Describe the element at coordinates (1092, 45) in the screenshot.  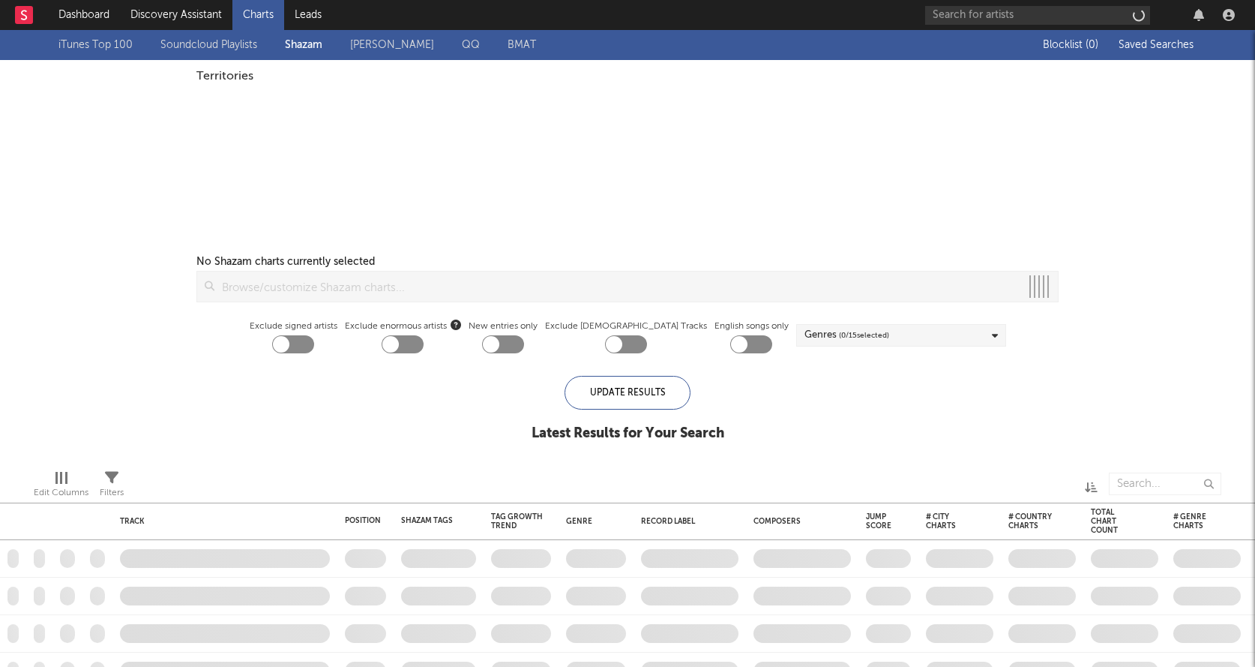
I see `span: ( 0 )` at that location.